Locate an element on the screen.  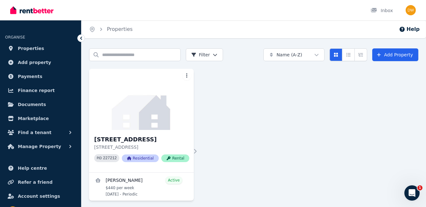
button: Help is located at coordinates (409, 29).